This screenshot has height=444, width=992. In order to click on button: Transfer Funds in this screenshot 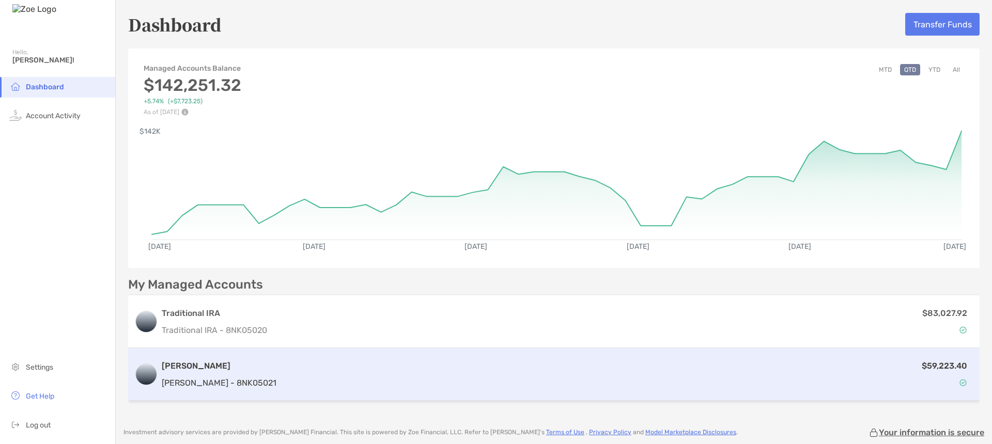, I will do `click(942, 24)`.